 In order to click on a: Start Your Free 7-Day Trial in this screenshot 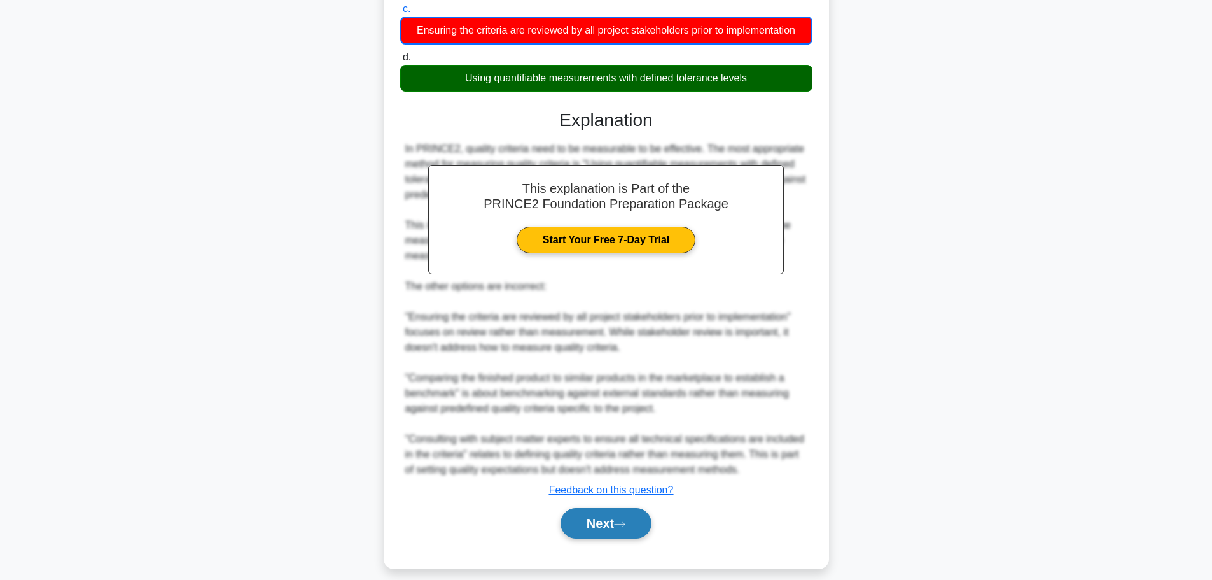, I will do `click(606, 240)`.